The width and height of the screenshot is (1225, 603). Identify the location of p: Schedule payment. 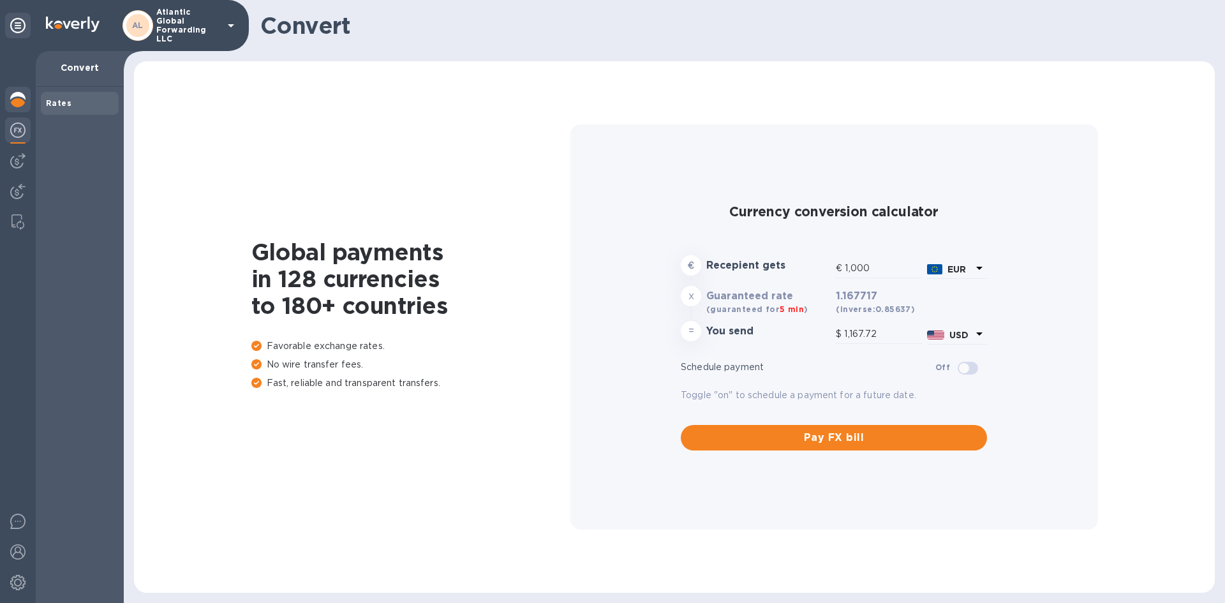
(808, 367).